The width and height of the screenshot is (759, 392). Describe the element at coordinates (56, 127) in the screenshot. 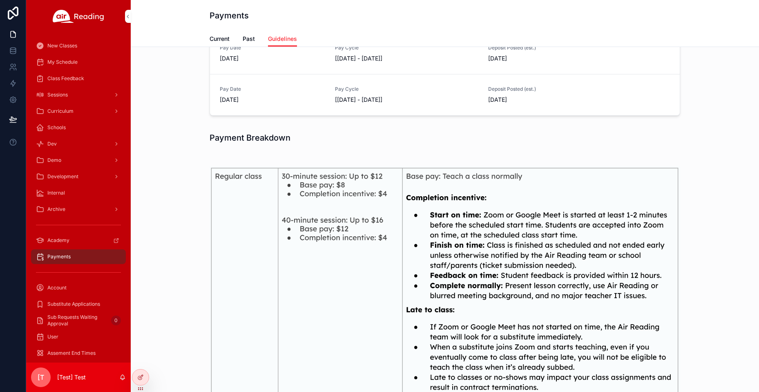

I see `span: Schools` at that location.